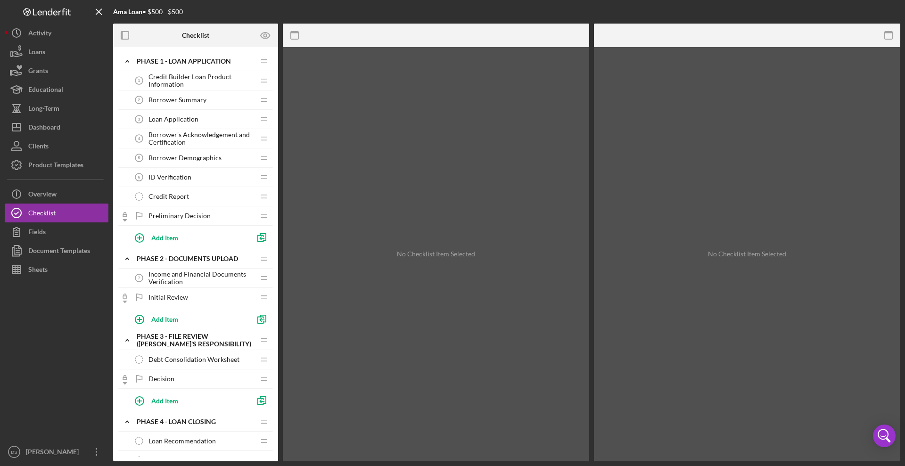  I want to click on a: Loans, so click(57, 52).